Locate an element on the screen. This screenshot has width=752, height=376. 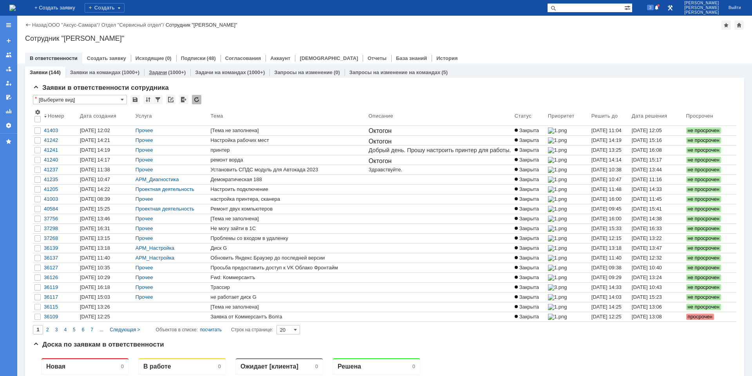
a: 41235 is located at coordinates (60, 179).